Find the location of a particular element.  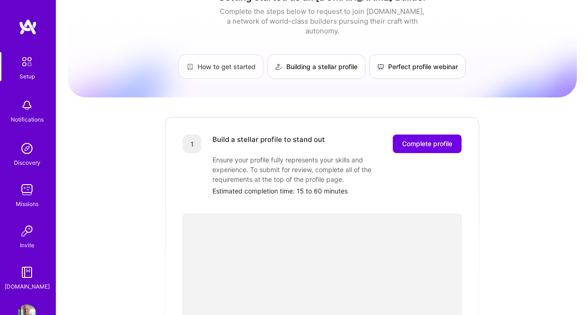

img: bell is located at coordinates (27, 105).